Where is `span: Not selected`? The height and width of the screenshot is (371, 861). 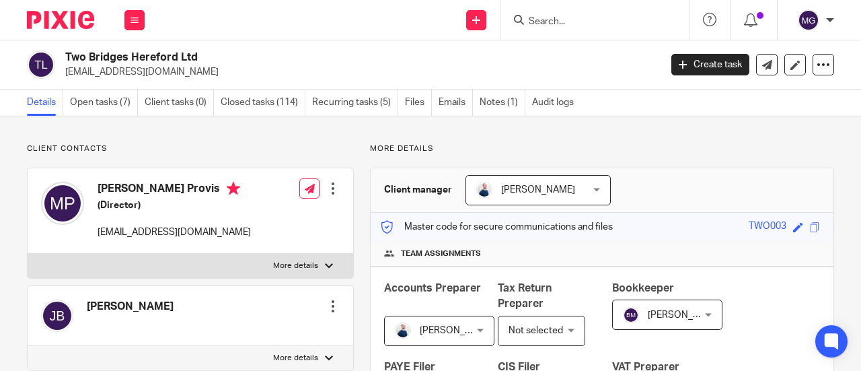
span: Not selected is located at coordinates (536, 330).